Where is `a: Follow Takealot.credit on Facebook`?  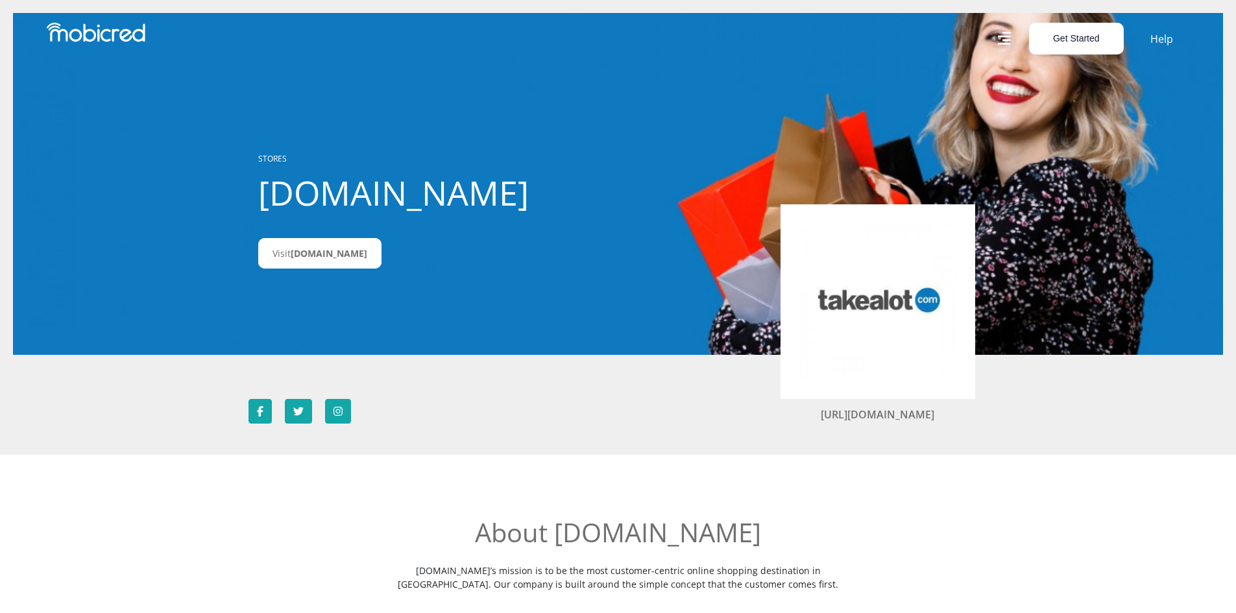
a: Follow Takealot.credit on Facebook is located at coordinates (260, 411).